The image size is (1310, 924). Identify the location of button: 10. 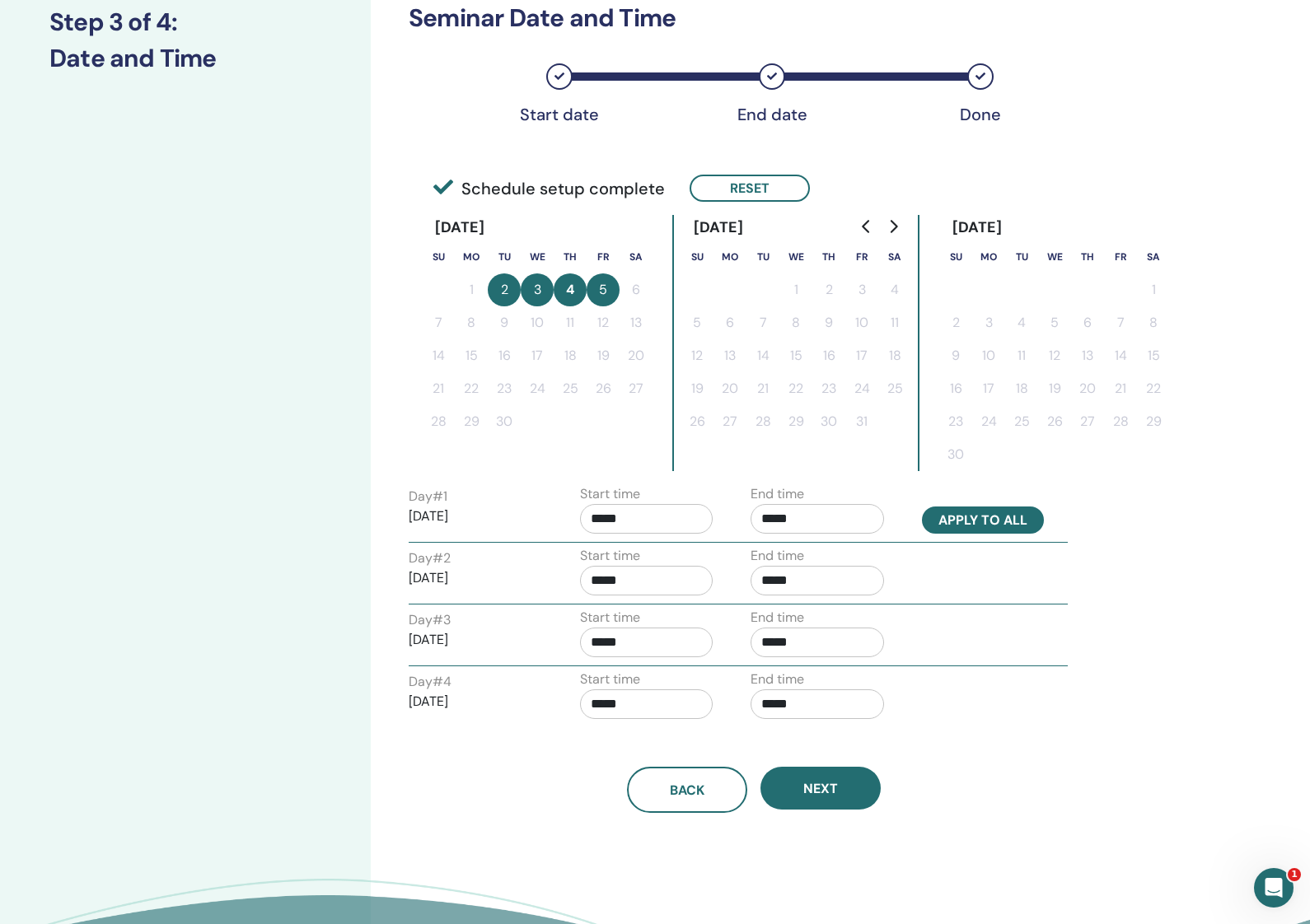
(862, 323).